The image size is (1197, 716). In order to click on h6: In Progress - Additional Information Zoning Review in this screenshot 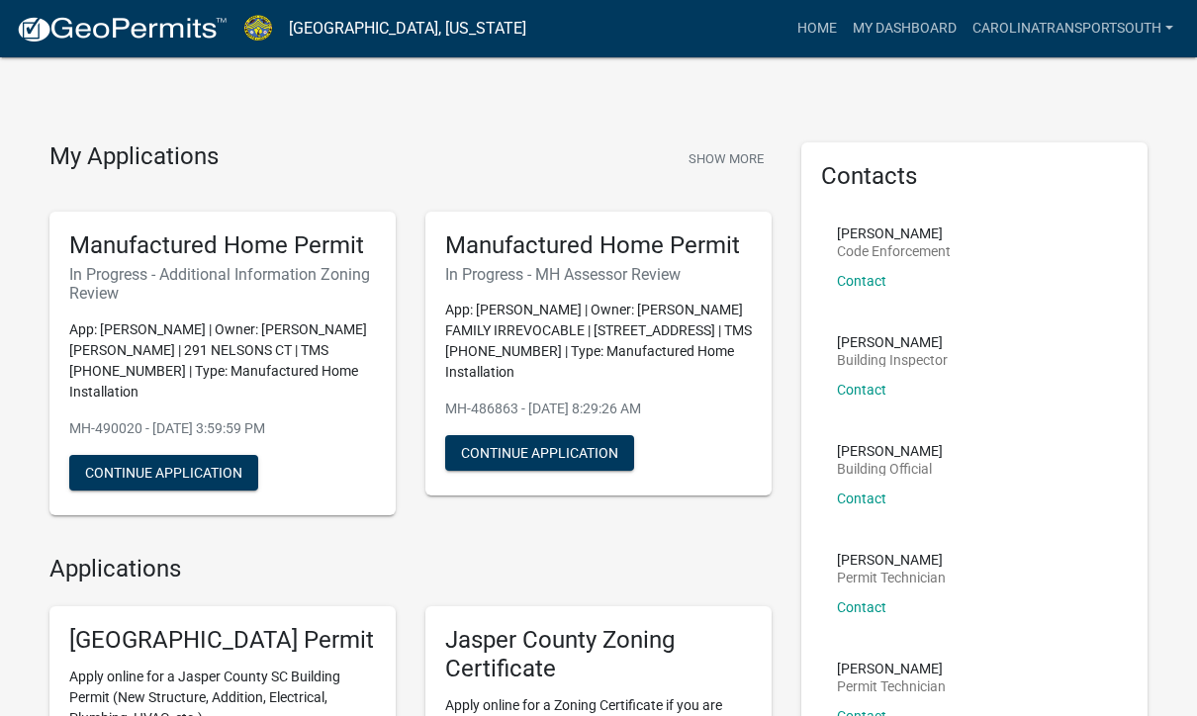, I will do `click(223, 284)`.